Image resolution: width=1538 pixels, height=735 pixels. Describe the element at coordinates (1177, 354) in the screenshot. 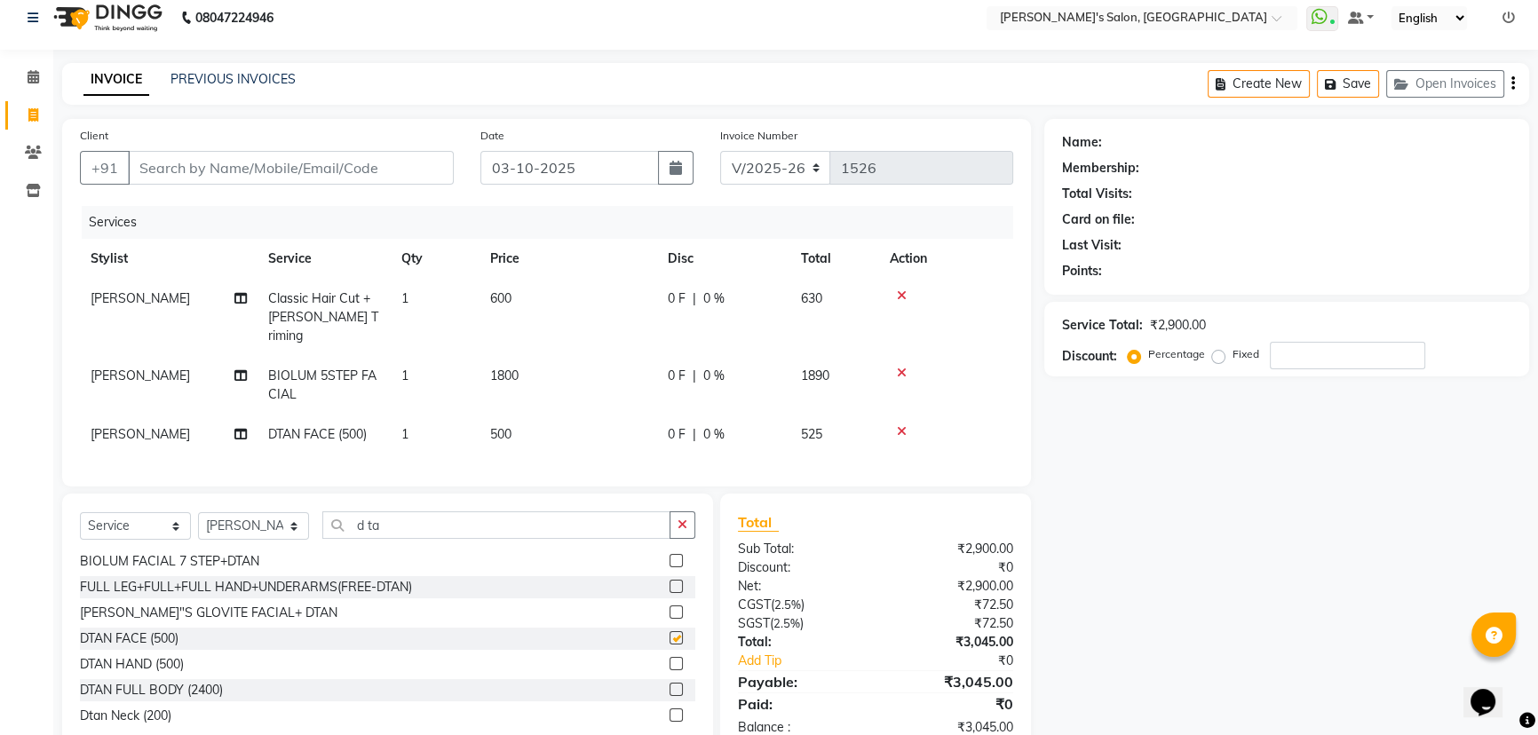

I see `label: Percentage` at that location.